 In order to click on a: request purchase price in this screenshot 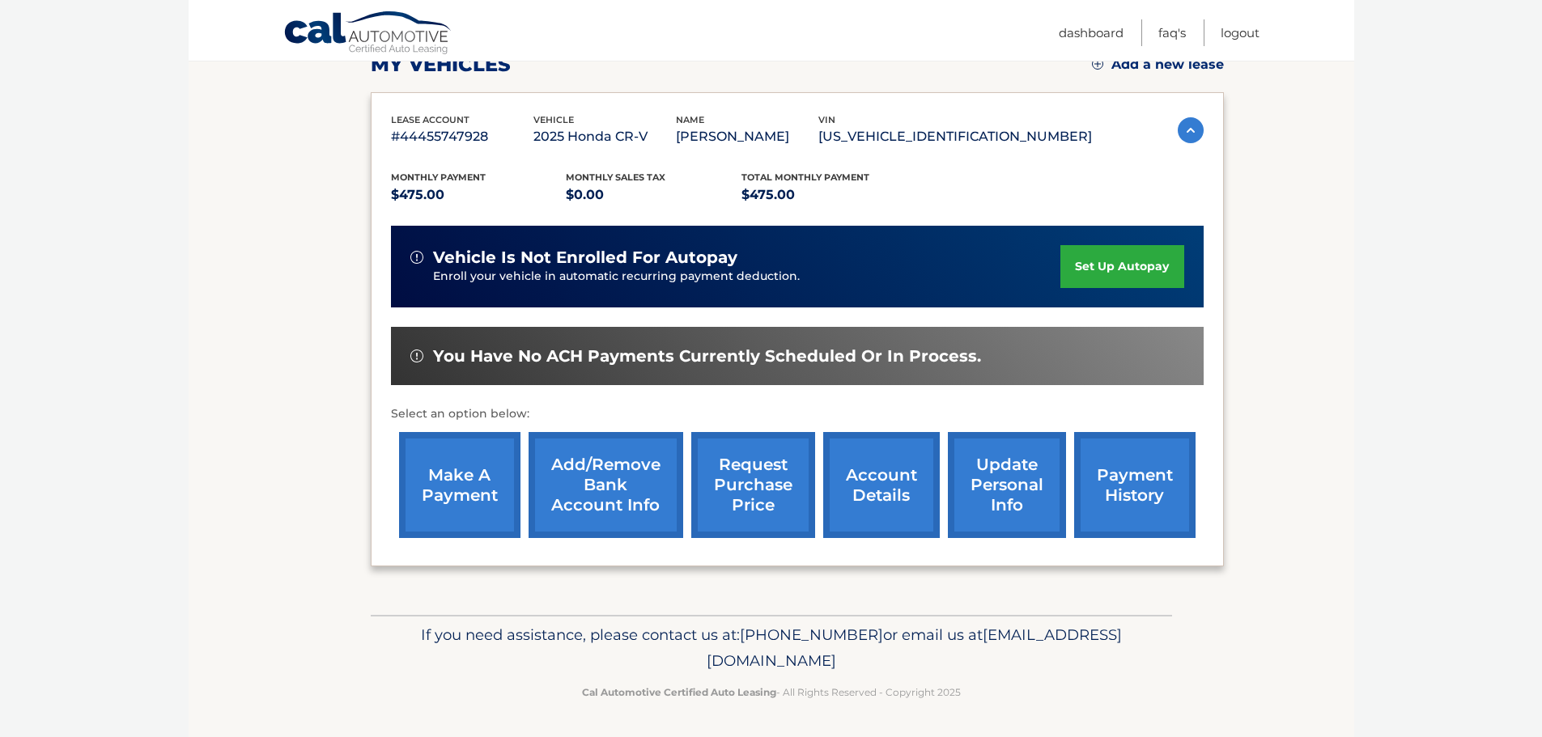, I will do `click(753, 485)`.